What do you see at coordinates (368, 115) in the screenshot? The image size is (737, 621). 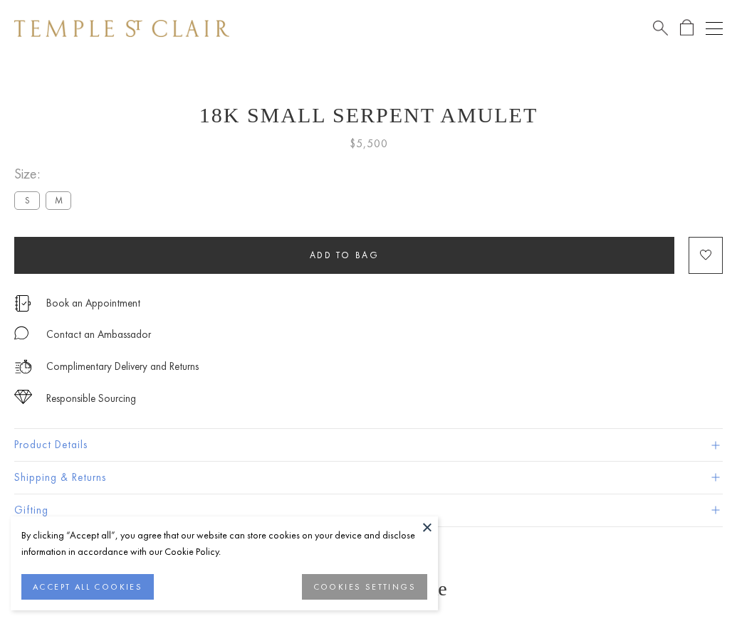 I see `h1: 18K Small Serpent Amulet` at bounding box center [368, 115].